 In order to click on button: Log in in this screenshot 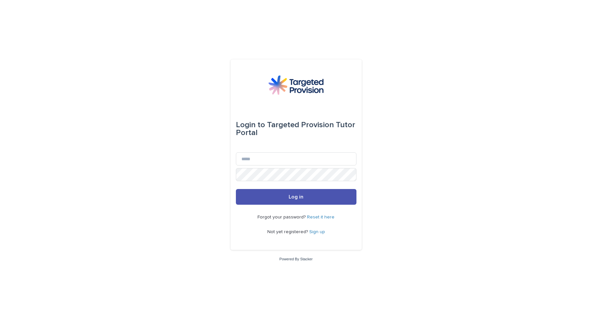, I will do `click(296, 197)`.